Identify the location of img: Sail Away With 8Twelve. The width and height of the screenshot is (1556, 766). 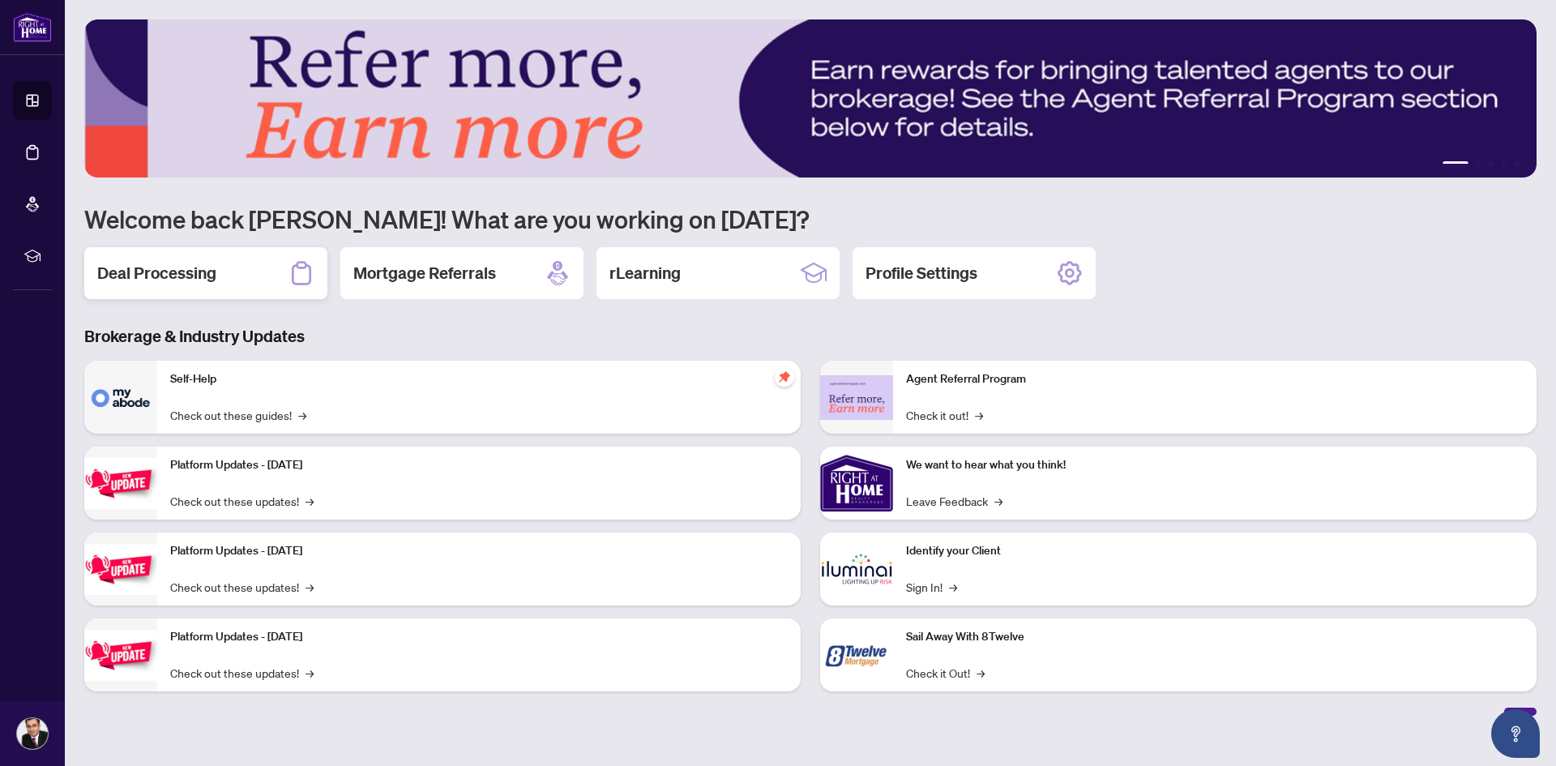
(856, 655).